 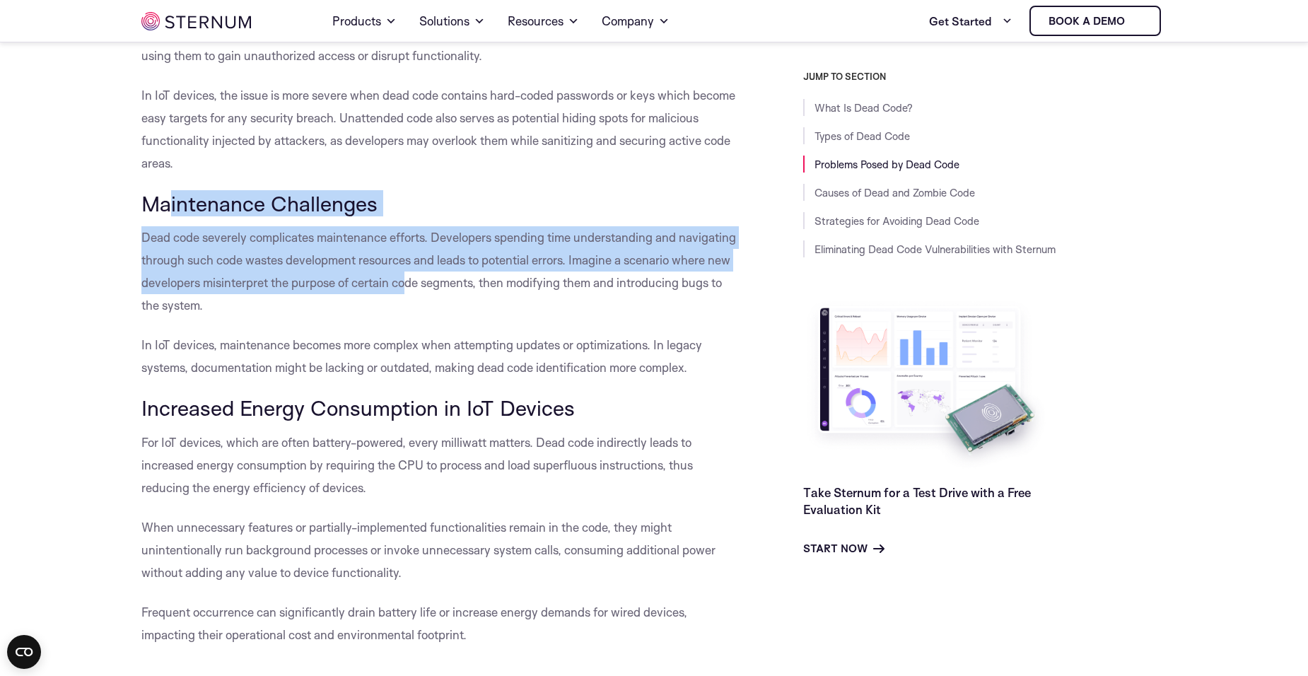 I want to click on span: When unnecessary features or partially-implemented functionalities remain in the code, they might..., so click(x=428, y=549).